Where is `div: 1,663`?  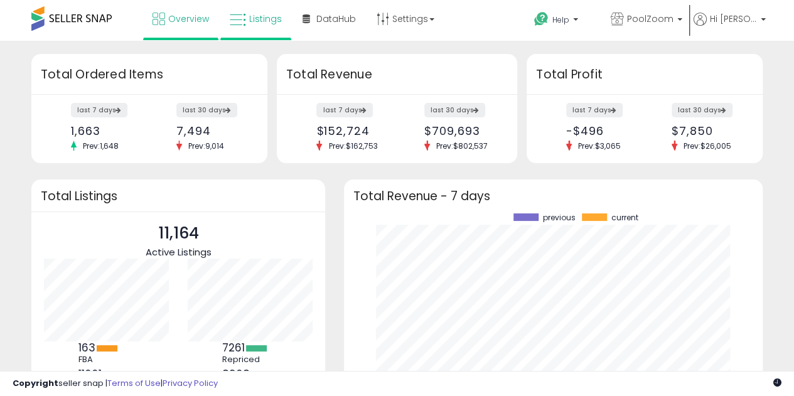
div: 1,663 is located at coordinates (105, 131).